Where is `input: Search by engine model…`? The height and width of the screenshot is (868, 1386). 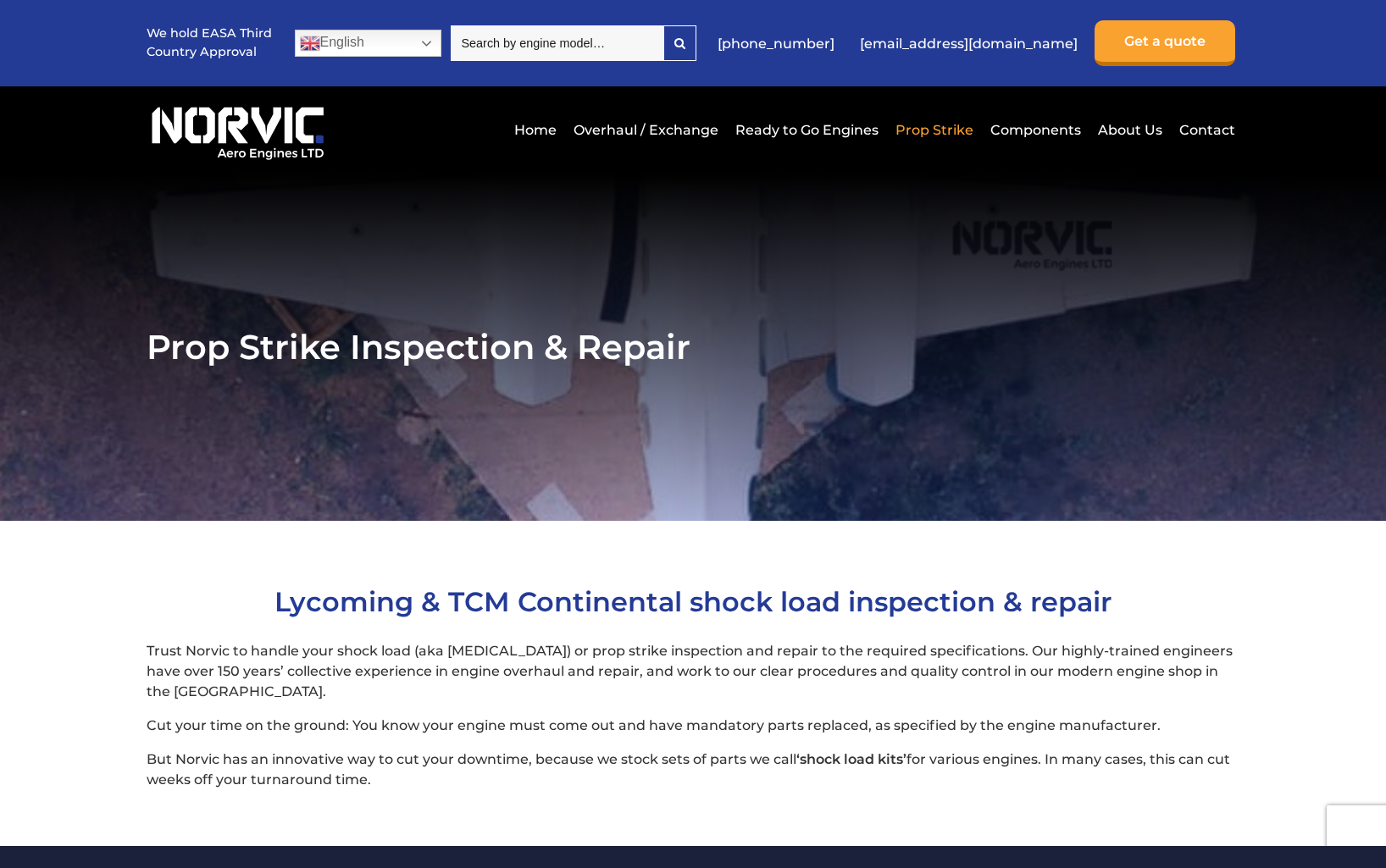 input: Search by engine model… is located at coordinates (557, 43).